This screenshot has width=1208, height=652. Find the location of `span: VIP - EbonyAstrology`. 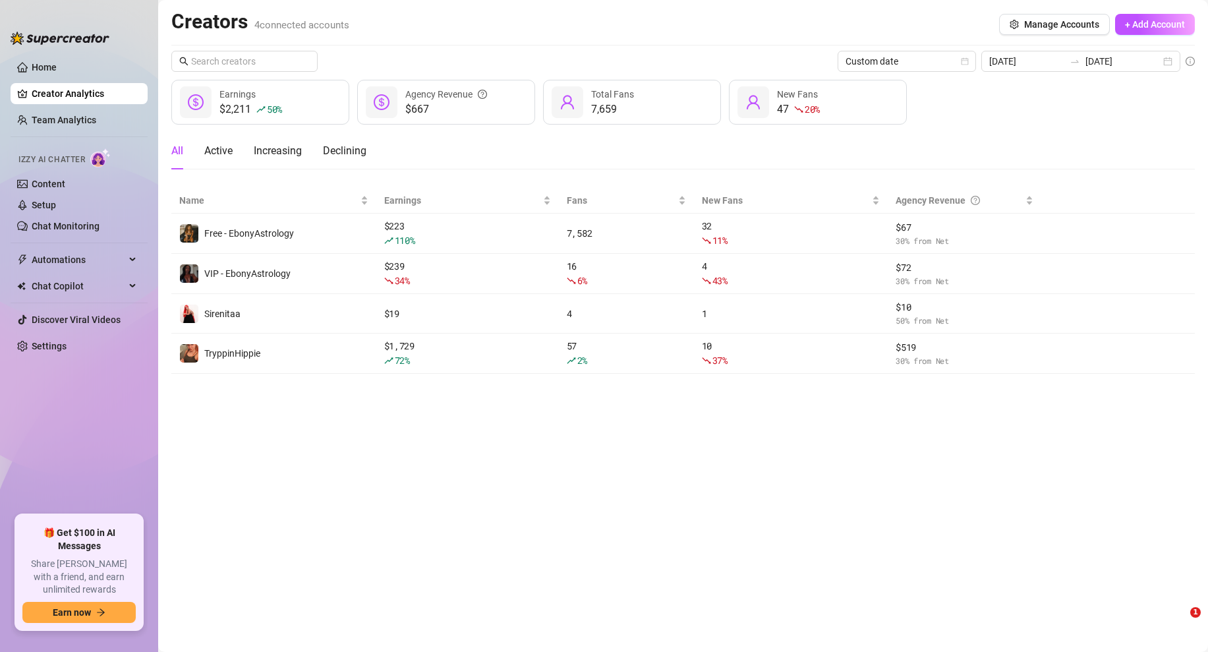

span: VIP - EbonyAstrology is located at coordinates (247, 273).